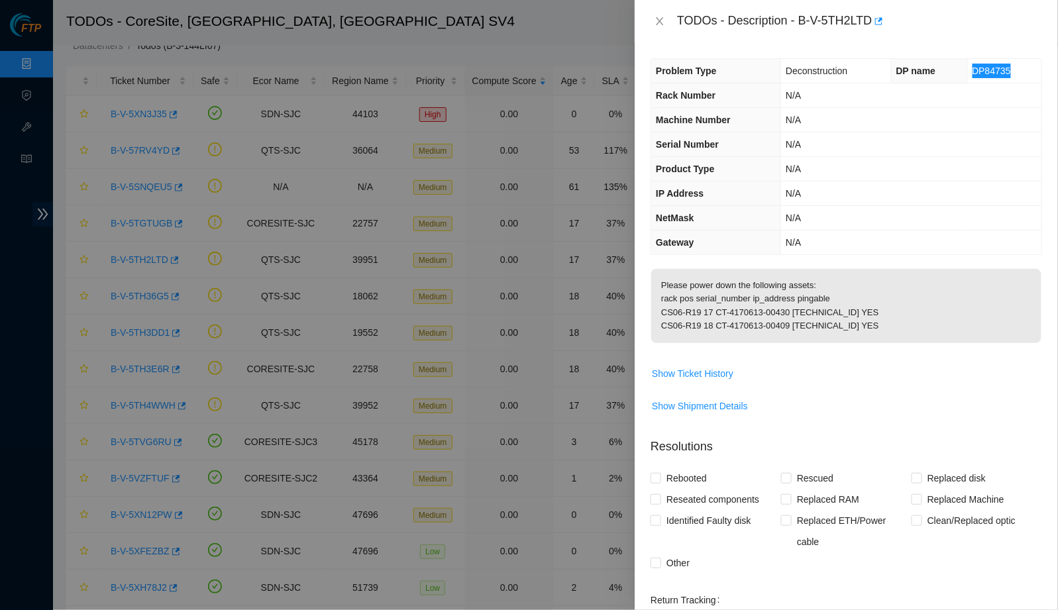 This screenshot has height=610, width=1058. I want to click on span: Clean/Replaced optic, so click(971, 521).